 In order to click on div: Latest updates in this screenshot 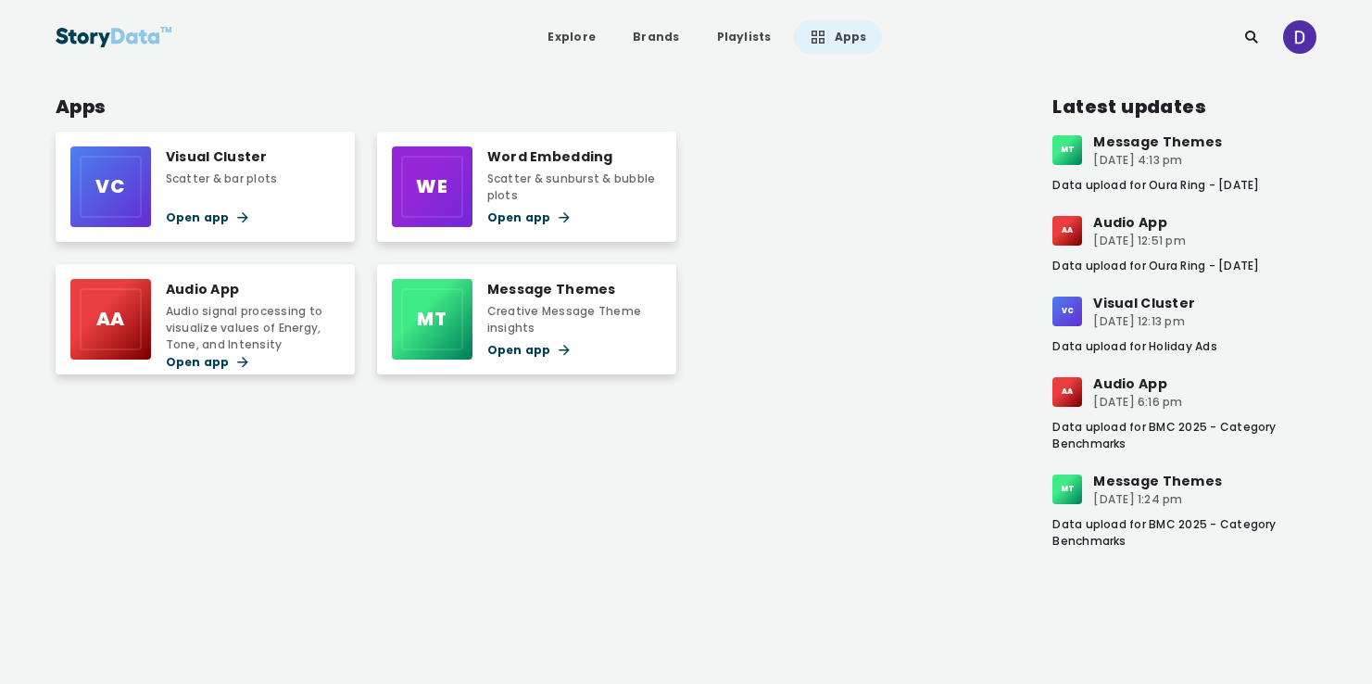, I will do `click(1184, 107)`.